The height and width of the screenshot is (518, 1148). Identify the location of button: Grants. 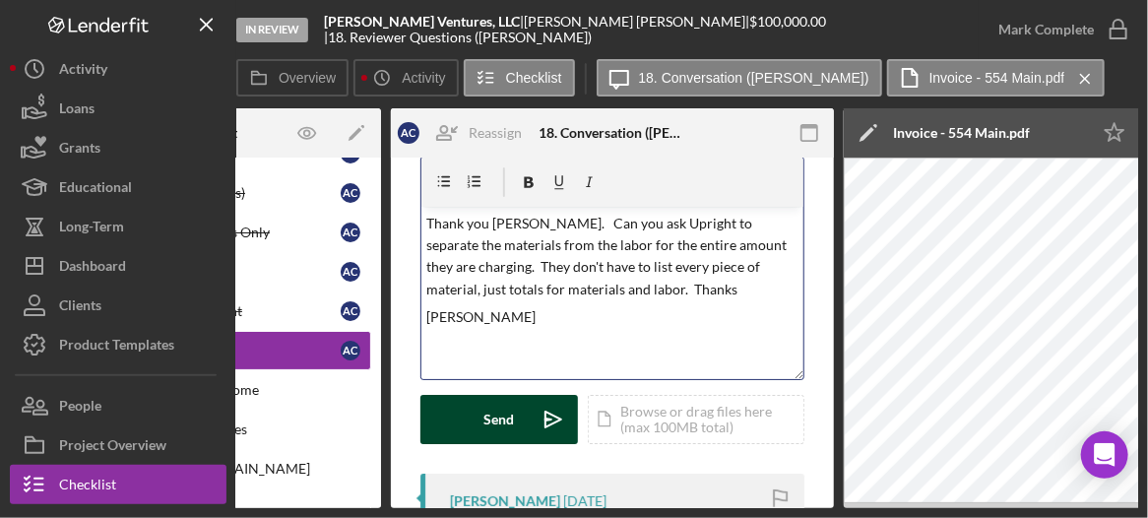
(118, 148).